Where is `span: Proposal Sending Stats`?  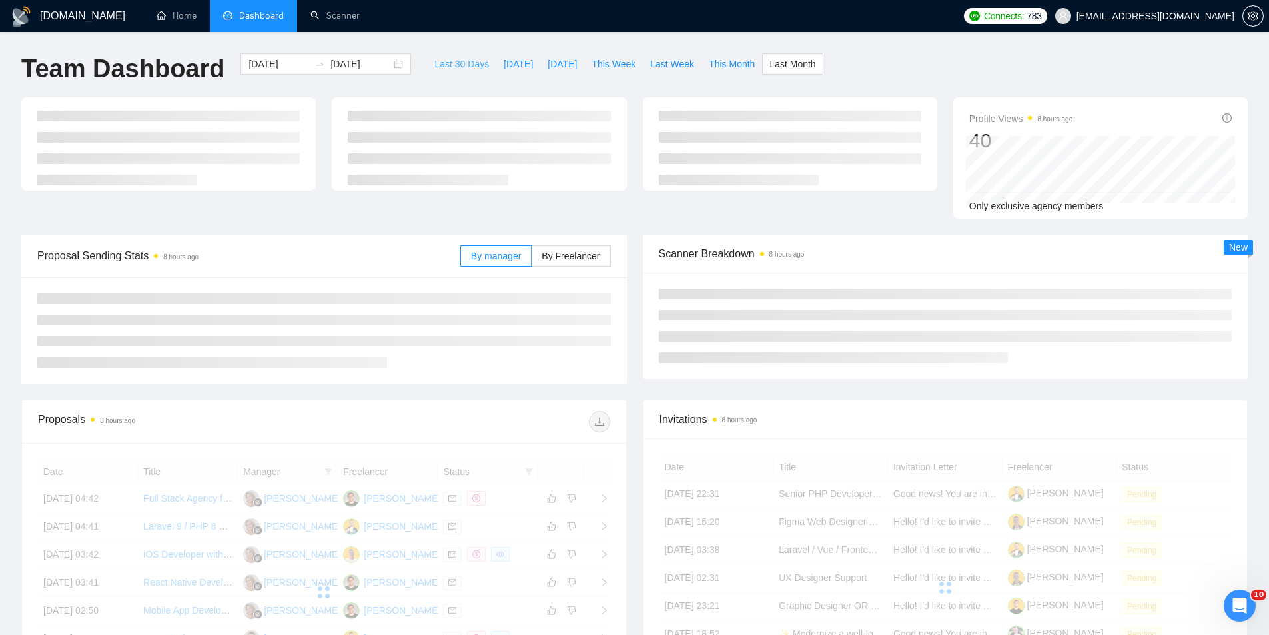 span: Proposal Sending Stats is located at coordinates (248, 255).